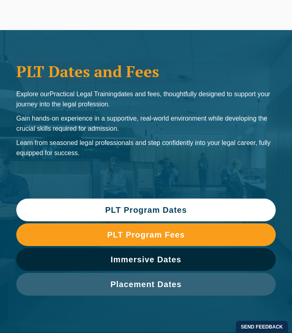 Image resolution: width=292 pixels, height=333 pixels. Describe the element at coordinates (146, 260) in the screenshot. I see `span: Immersive Dates` at that location.